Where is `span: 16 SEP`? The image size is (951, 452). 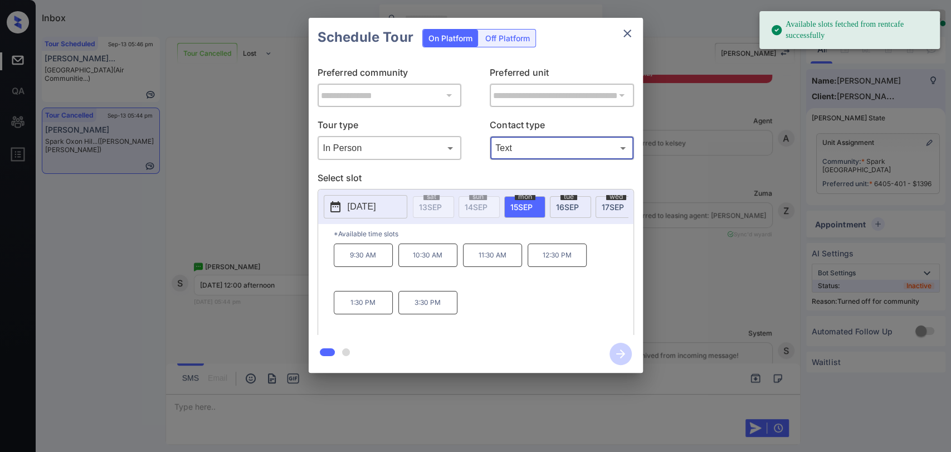
span: 16 SEP is located at coordinates (567, 207).